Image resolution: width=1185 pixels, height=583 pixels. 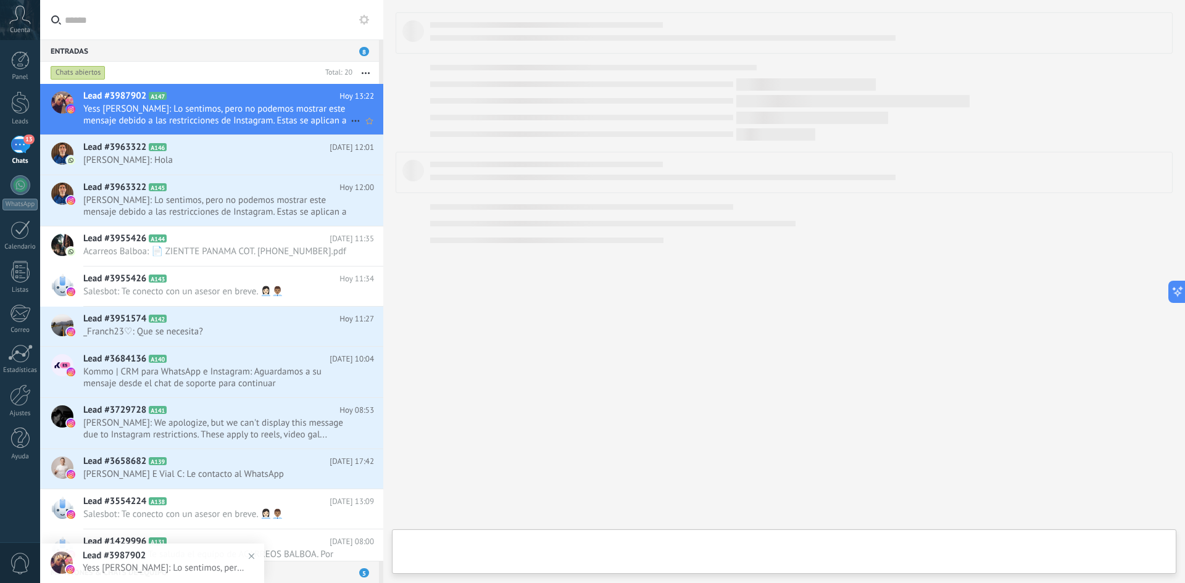 I want to click on span: Lead #1429996, so click(x=115, y=542).